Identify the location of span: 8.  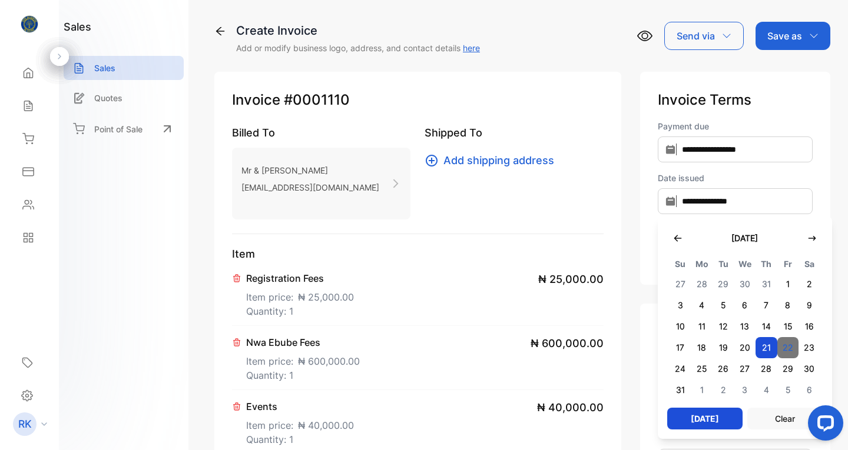
(788, 305).